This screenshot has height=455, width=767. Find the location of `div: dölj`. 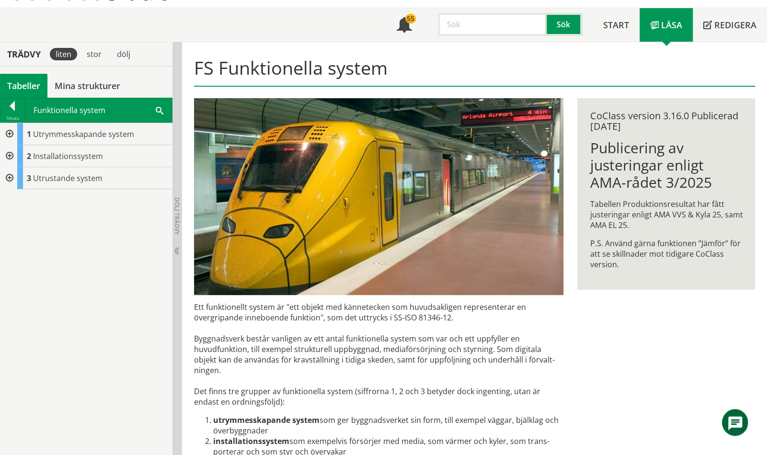

div: dölj is located at coordinates (124, 54).